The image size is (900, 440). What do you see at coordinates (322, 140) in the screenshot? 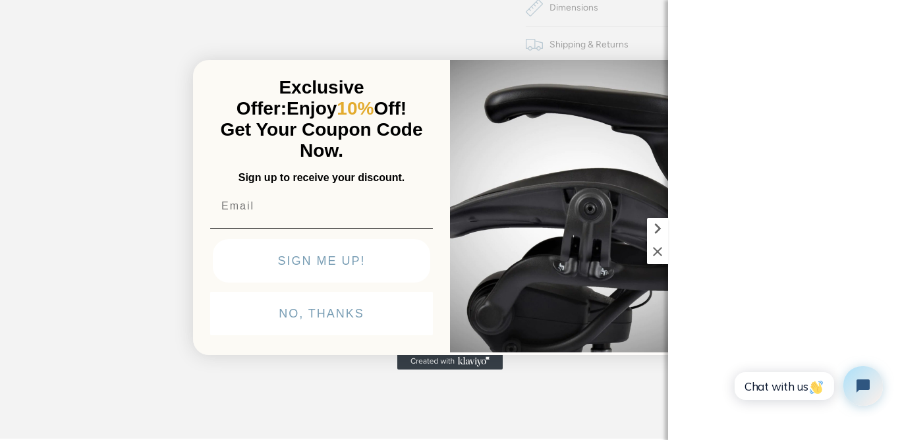
I see `span: Get Your Coupon Code Now.` at bounding box center [322, 140].